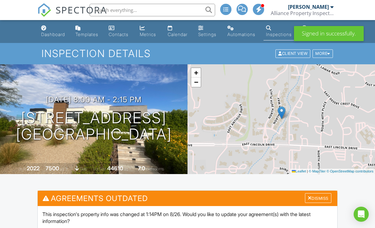 Image resolution: width=375 pixels, height=228 pixels. I want to click on div: 2022, so click(33, 168).